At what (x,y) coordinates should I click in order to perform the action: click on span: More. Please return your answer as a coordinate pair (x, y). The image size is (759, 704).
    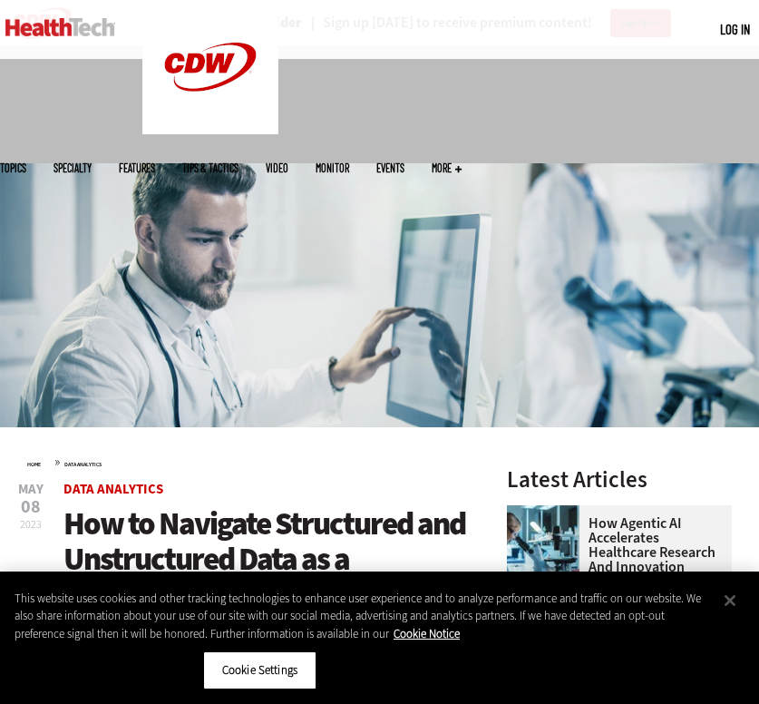
    Looking at the image, I should click on (446, 168).